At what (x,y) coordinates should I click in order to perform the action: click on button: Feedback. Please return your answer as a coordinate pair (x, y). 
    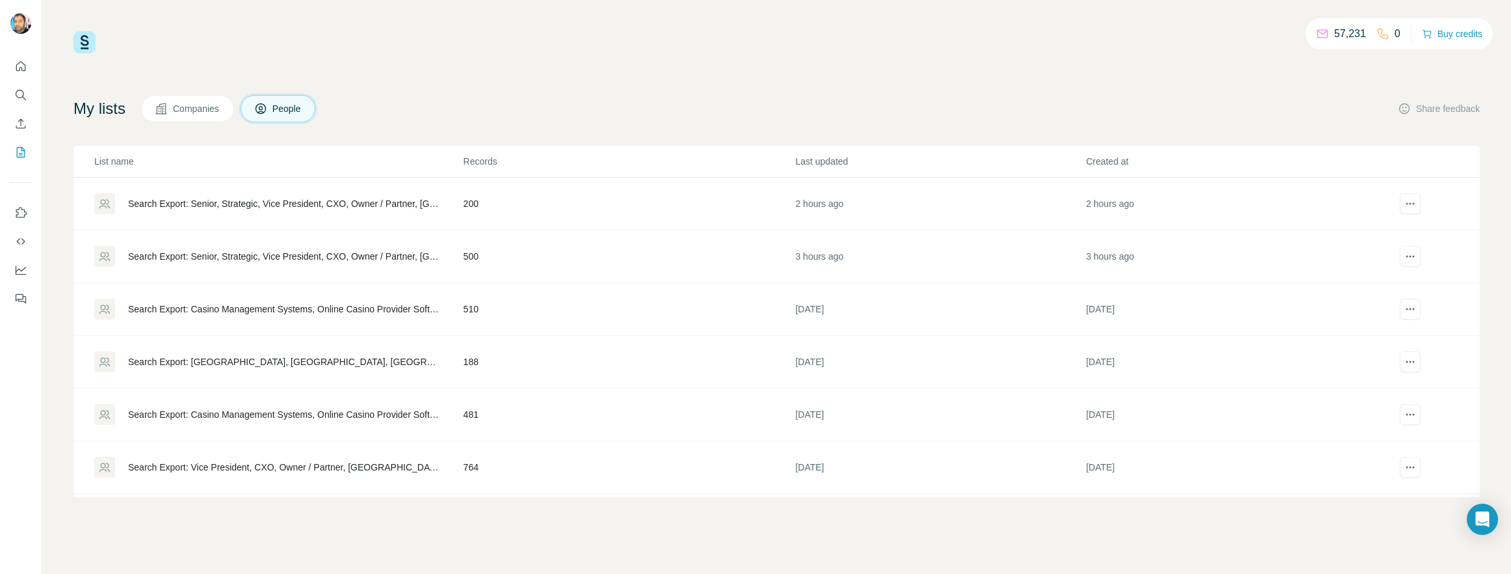
    Looking at the image, I should click on (21, 299).